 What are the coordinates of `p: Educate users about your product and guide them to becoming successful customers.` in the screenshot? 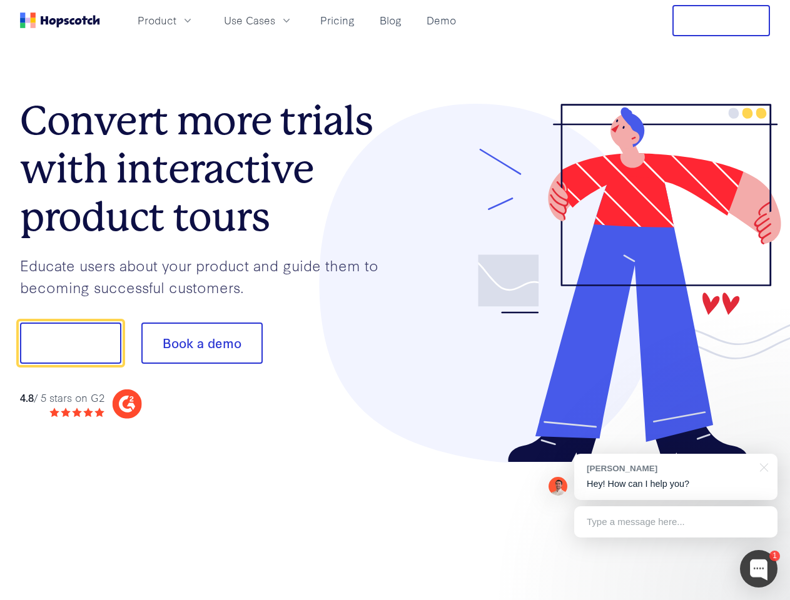 It's located at (208, 276).